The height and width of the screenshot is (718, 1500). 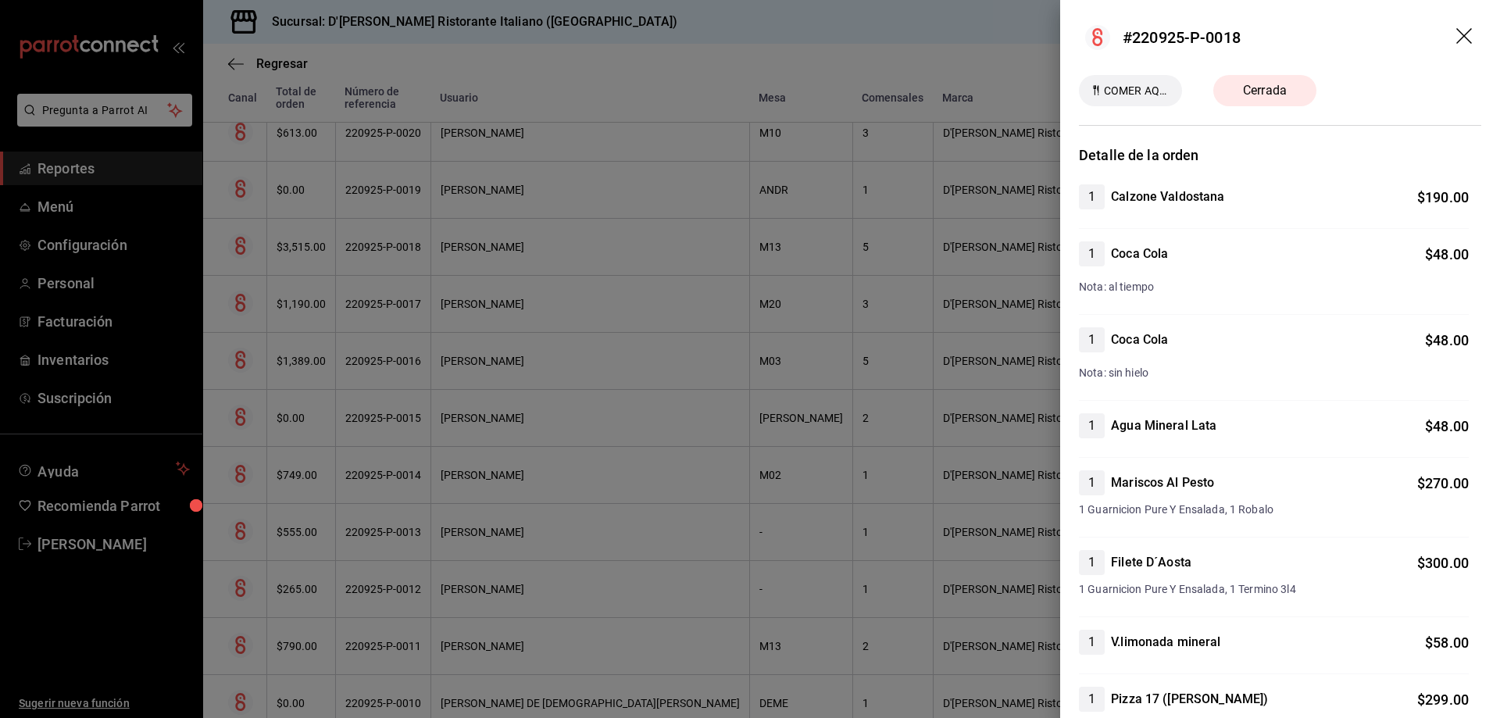 I want to click on h4: Agua Mineral Lata, so click(x=1163, y=426).